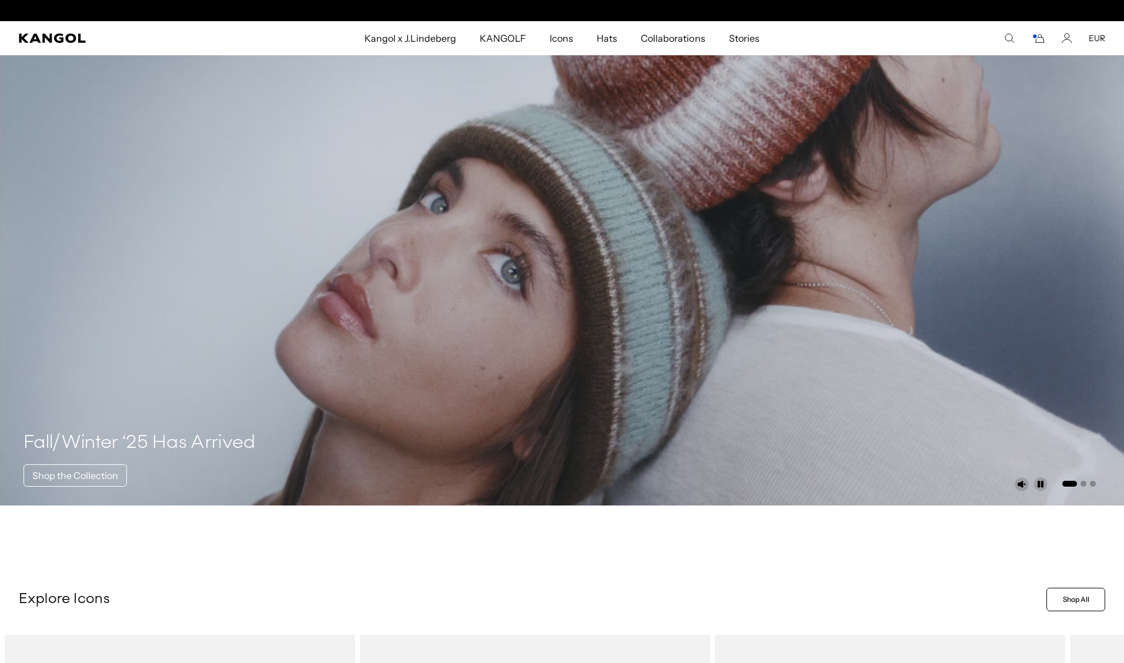 This screenshot has width=1124, height=663. Describe the element at coordinates (1093, 484) in the screenshot. I see `button: Go to slide 3` at that location.